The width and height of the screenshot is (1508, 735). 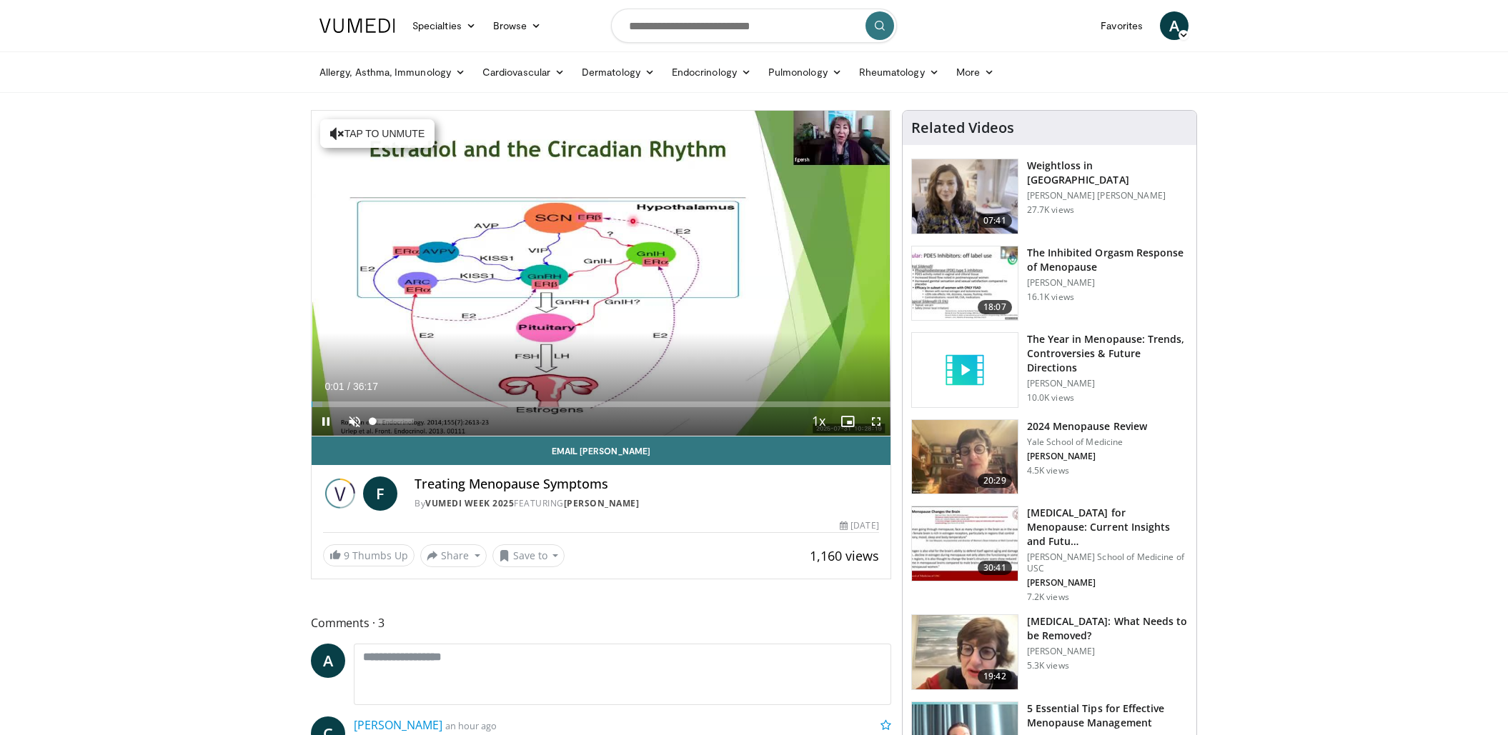 I want to click on button: Share, so click(x=453, y=556).